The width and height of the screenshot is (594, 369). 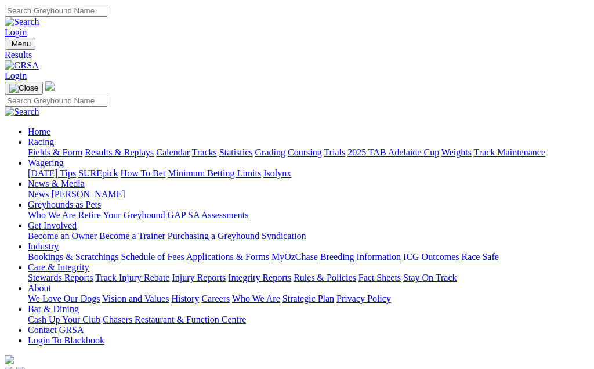 I want to click on a: Track Maintenance, so click(x=510, y=152).